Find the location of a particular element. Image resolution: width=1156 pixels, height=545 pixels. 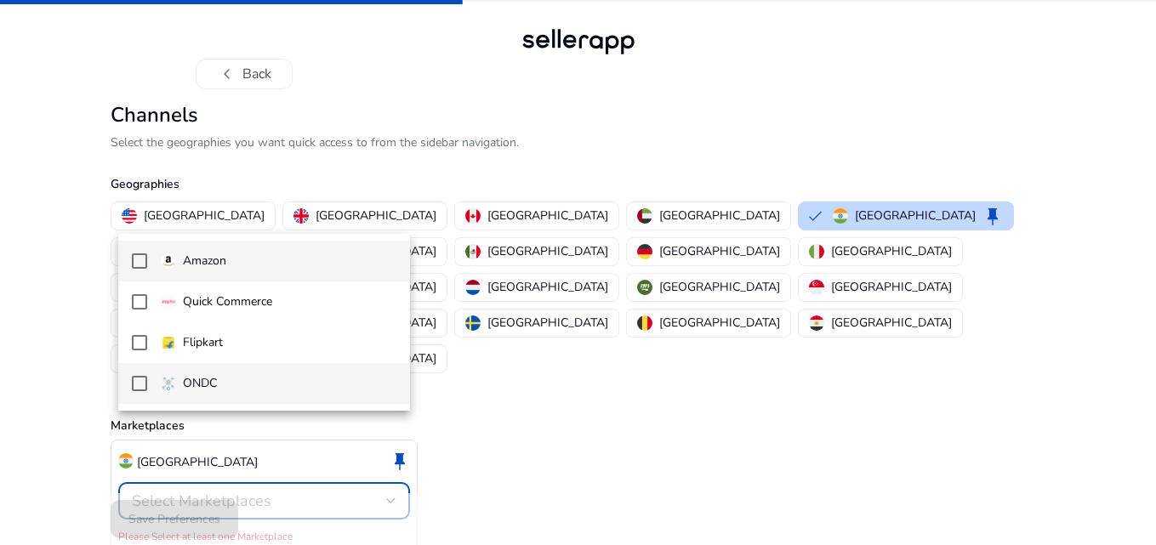

p: ONDC is located at coordinates (200, 384).